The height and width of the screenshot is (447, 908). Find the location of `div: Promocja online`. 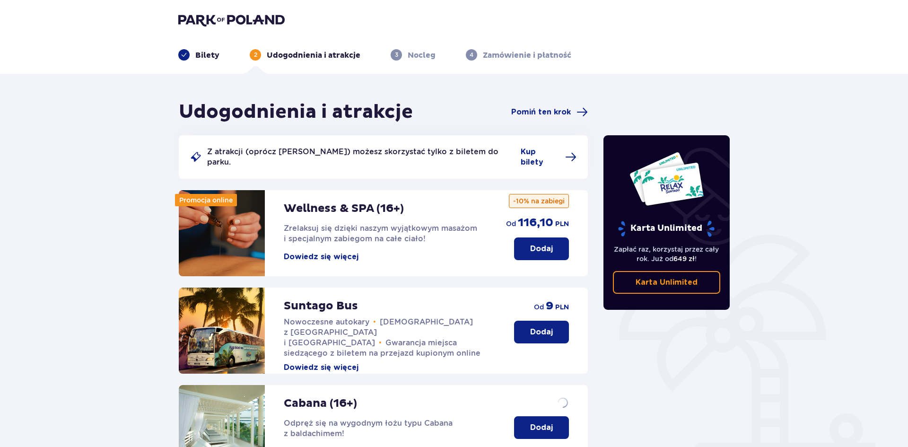

div: Promocja online is located at coordinates (206, 200).